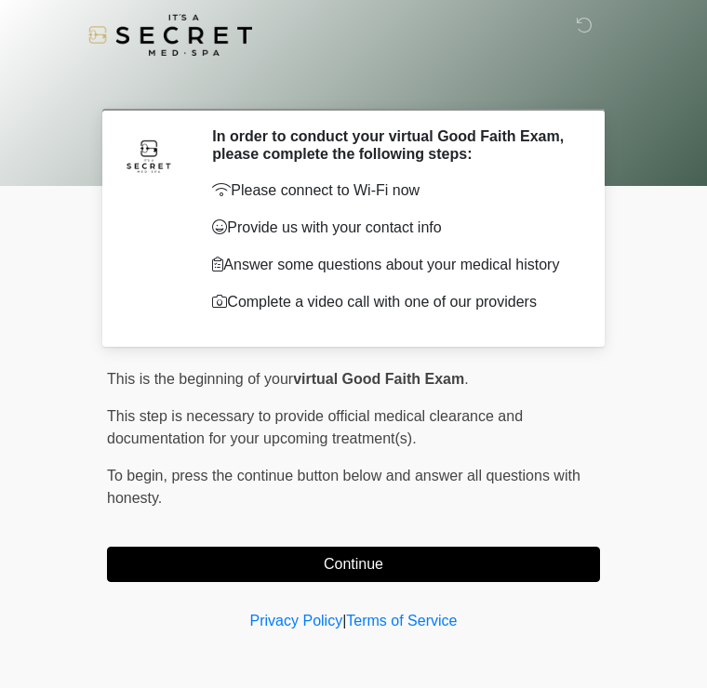 Image resolution: width=707 pixels, height=688 pixels. What do you see at coordinates (391, 302) in the screenshot?
I see `p: Complete a video call with one of our providers` at bounding box center [391, 302].